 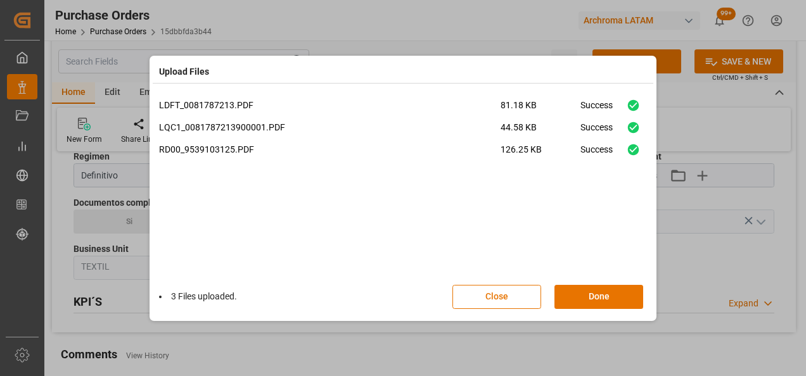 What do you see at coordinates (329, 149) in the screenshot?
I see `p: RD00_9539103125.PDF` at bounding box center [329, 149].